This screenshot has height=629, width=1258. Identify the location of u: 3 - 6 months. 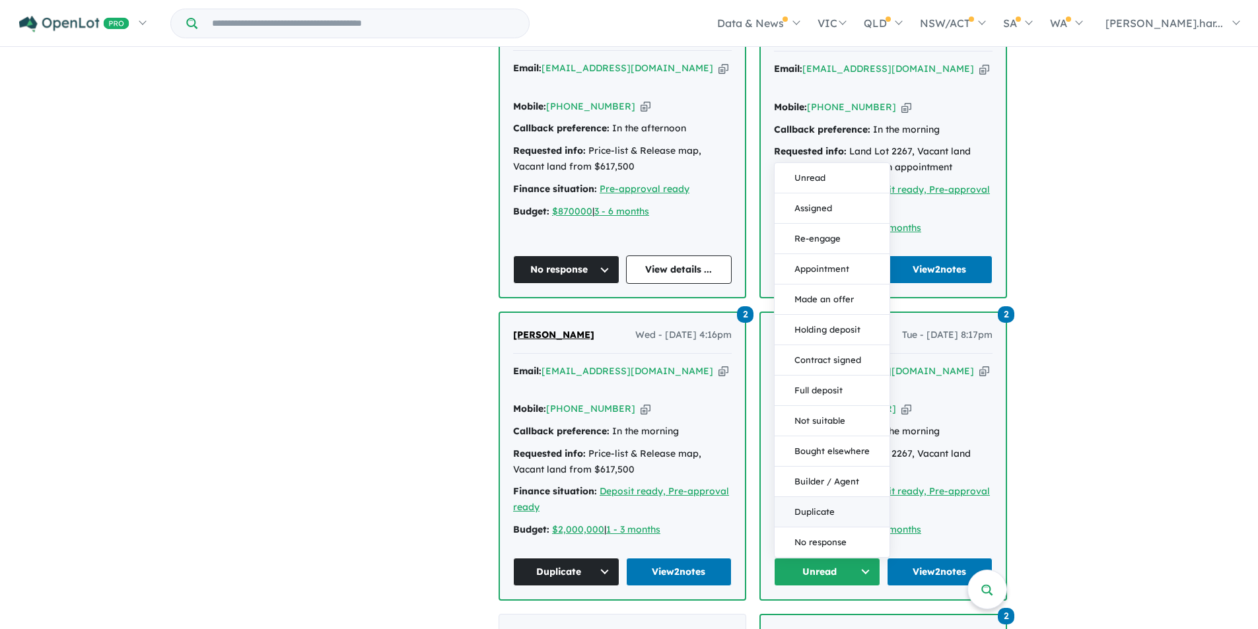
(621, 211).